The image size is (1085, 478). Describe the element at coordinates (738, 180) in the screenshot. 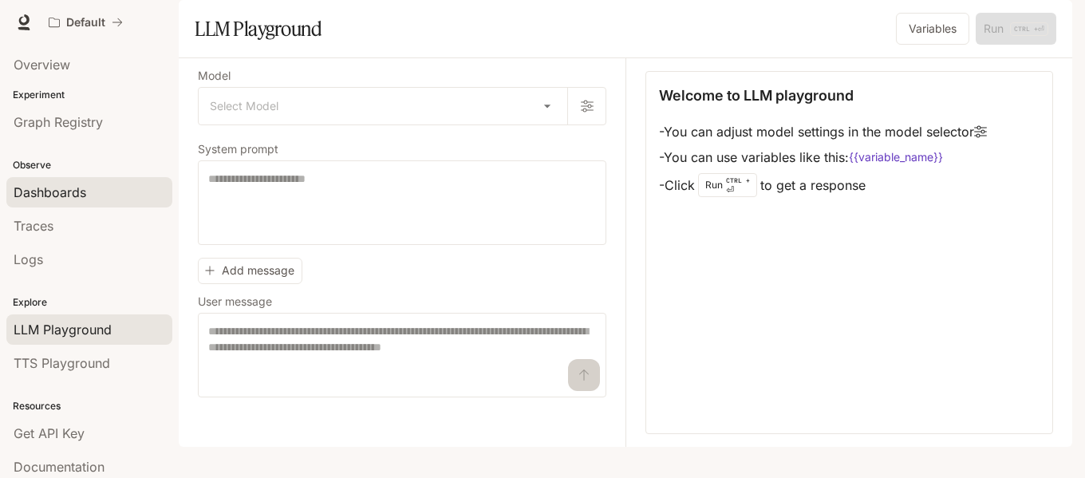

I see `p: CTRL +` at that location.